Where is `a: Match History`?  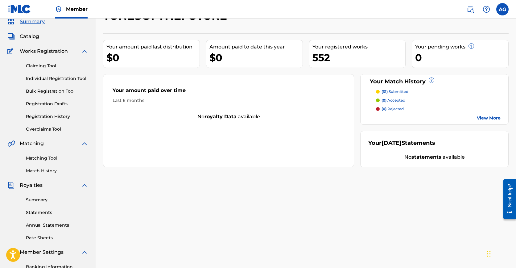 a: Match History is located at coordinates (57, 170).